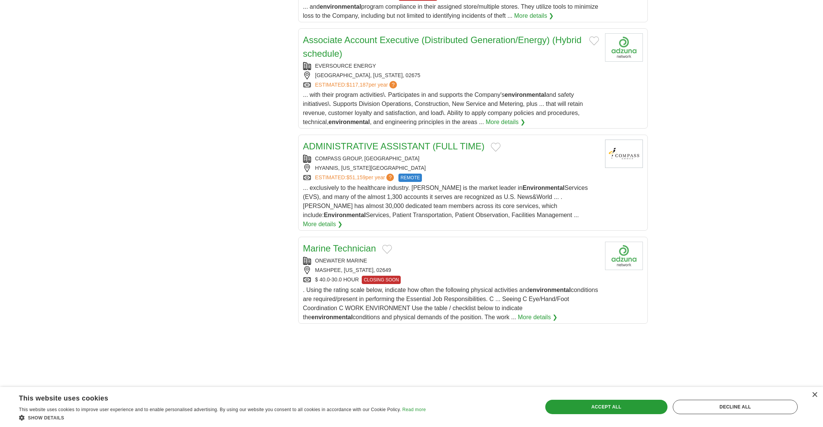 The height and width of the screenshot is (427, 823). I want to click on span: $51,159, so click(356, 178).